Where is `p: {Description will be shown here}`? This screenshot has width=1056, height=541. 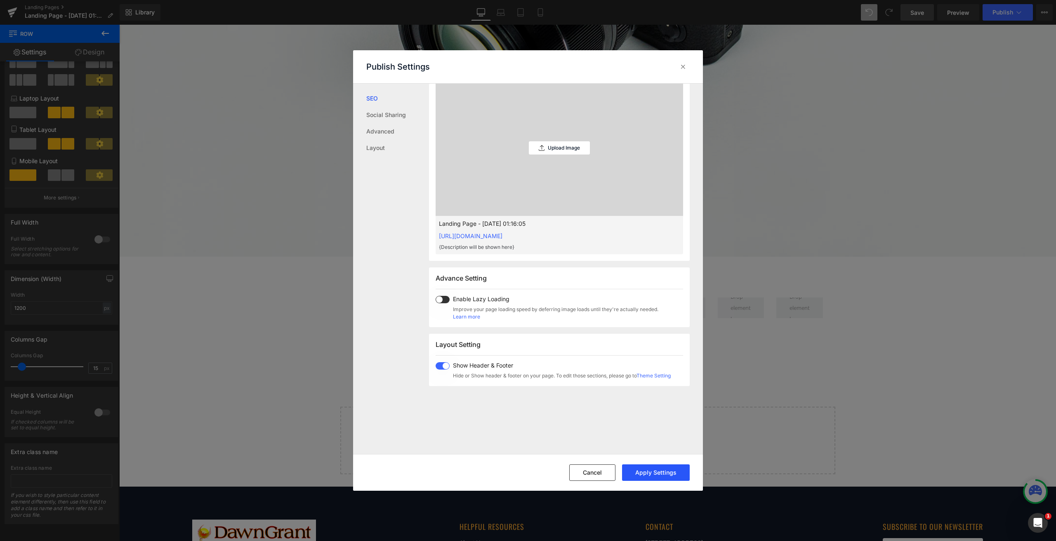 p: {Description will be shown here} is located at coordinates (546, 247).